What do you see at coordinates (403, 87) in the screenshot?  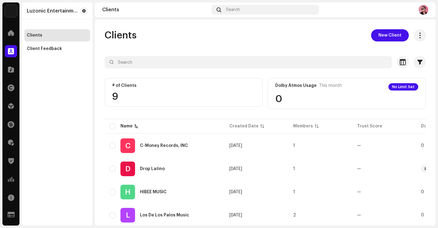 I see `span: No Limit Set` at bounding box center [403, 87].